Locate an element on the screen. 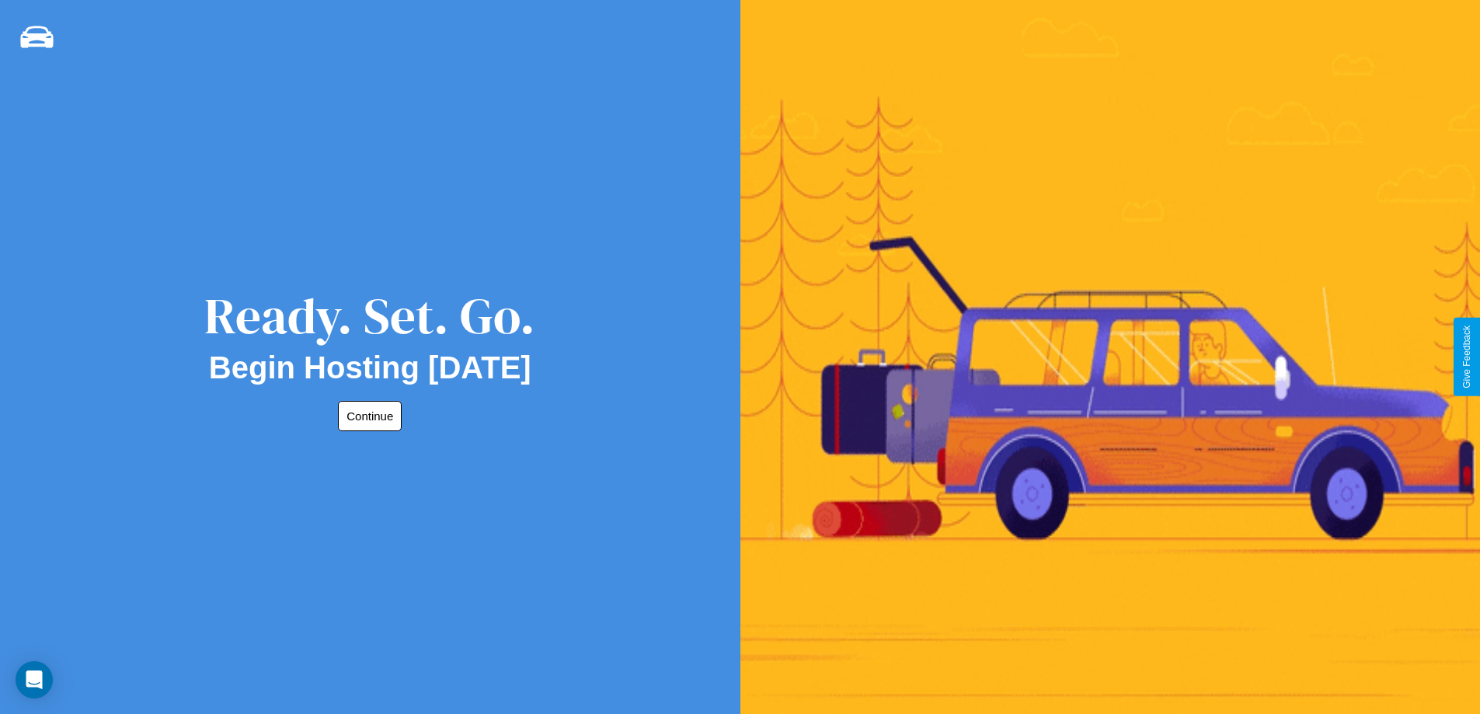 Image resolution: width=1480 pixels, height=714 pixels. div: Ready. Set. Go. is located at coordinates (370, 315).